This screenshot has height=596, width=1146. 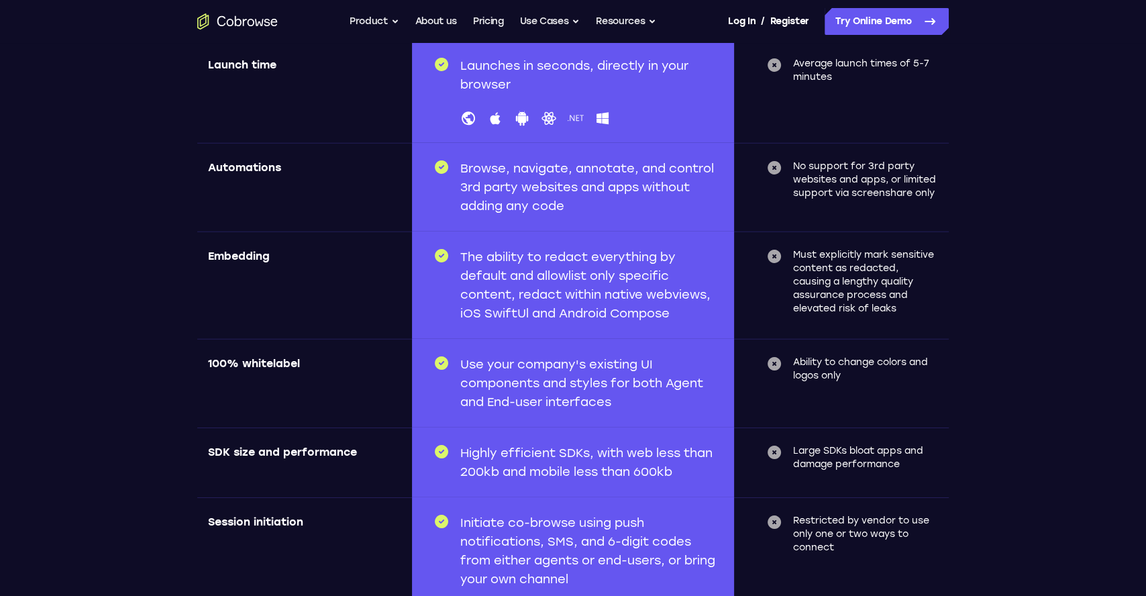 What do you see at coordinates (865, 457) in the screenshot?
I see `p: Large SDKs bloat apps and damage performance` at bounding box center [865, 457].